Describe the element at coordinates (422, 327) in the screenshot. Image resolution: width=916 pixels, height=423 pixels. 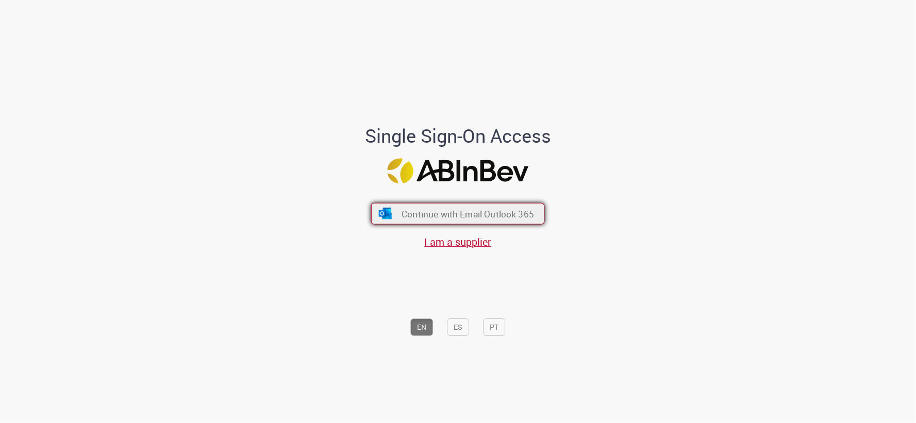
I see `button: EN` at that location.